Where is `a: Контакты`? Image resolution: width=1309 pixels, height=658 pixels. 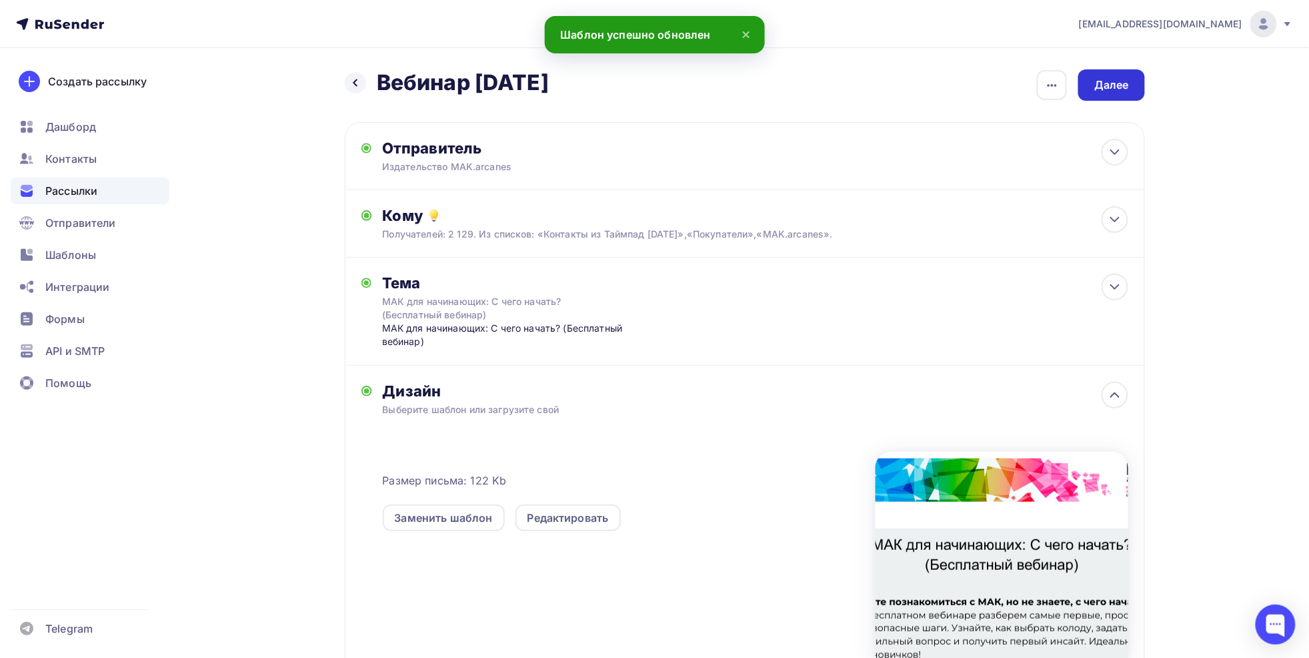
a: Контакты is located at coordinates (90, 159).